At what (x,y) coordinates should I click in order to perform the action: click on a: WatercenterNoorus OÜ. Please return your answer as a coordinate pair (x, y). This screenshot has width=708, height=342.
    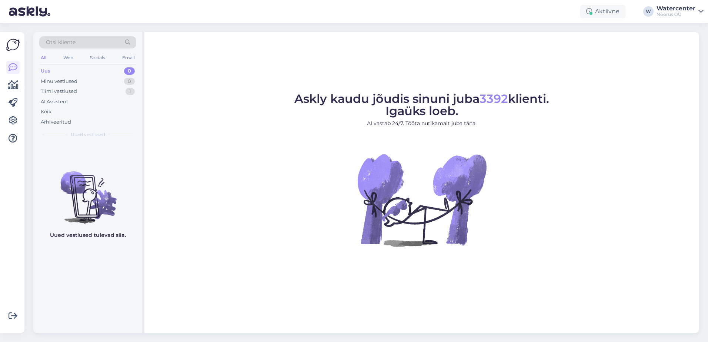
    Looking at the image, I should click on (679, 11).